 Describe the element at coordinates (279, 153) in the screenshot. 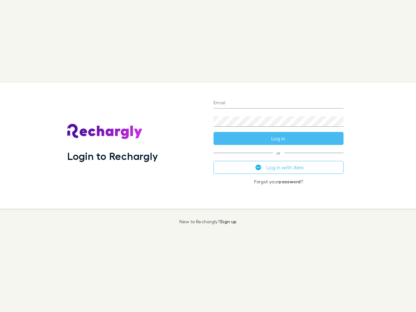

I see `span: or` at that location.